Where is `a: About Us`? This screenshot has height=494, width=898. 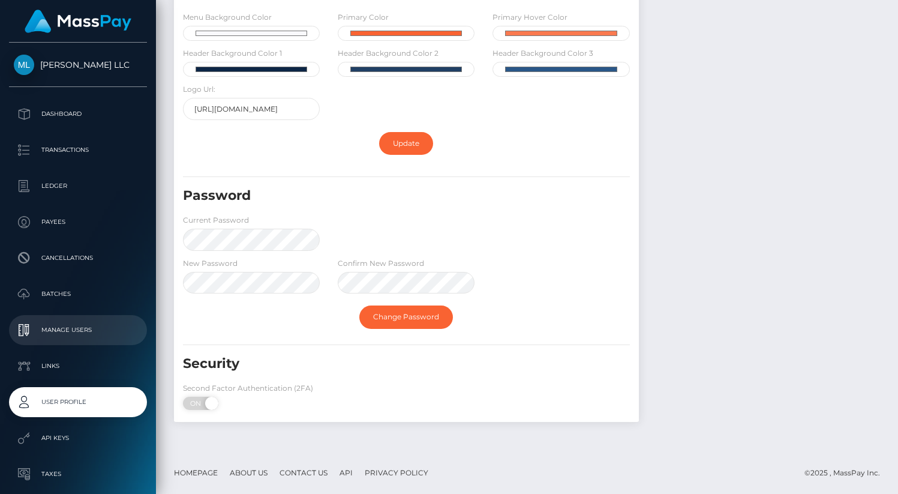 a: About Us is located at coordinates (248, 472).